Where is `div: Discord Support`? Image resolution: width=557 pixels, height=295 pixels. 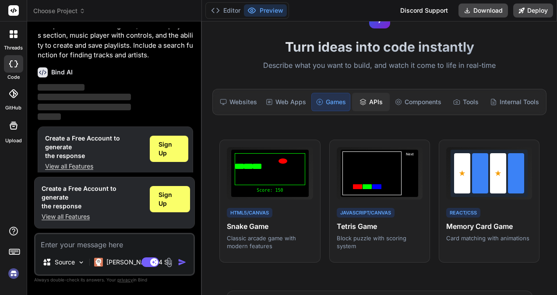 div: Discord Support is located at coordinates (424, 11).